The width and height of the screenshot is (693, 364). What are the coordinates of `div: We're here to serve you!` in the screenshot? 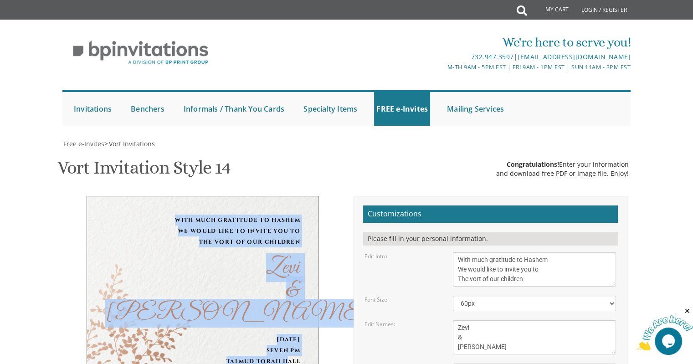 It's located at (441, 42).